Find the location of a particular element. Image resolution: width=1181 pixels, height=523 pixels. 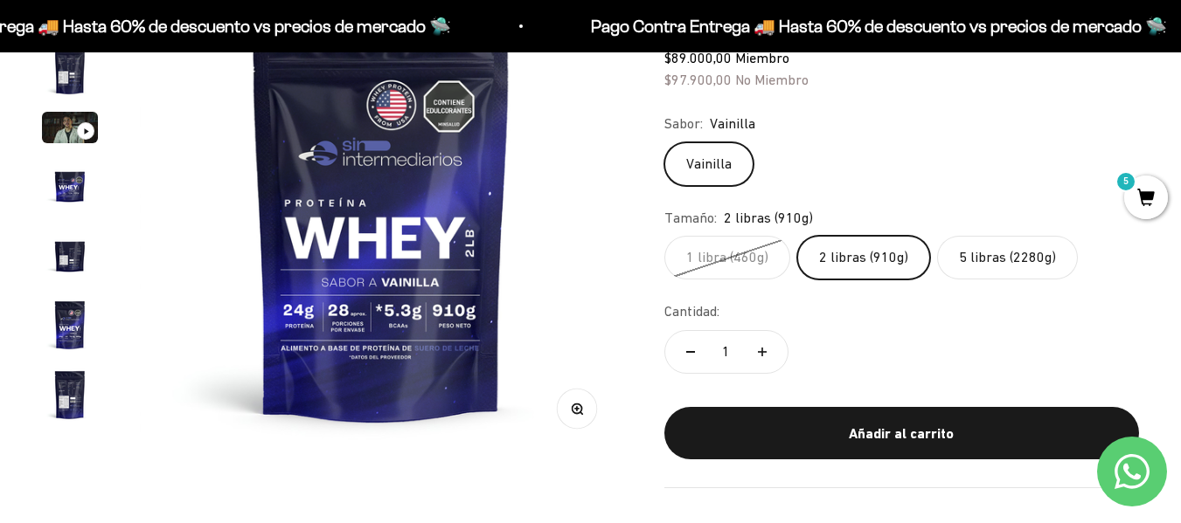

span: $89.000,00 is located at coordinates (697, 58).